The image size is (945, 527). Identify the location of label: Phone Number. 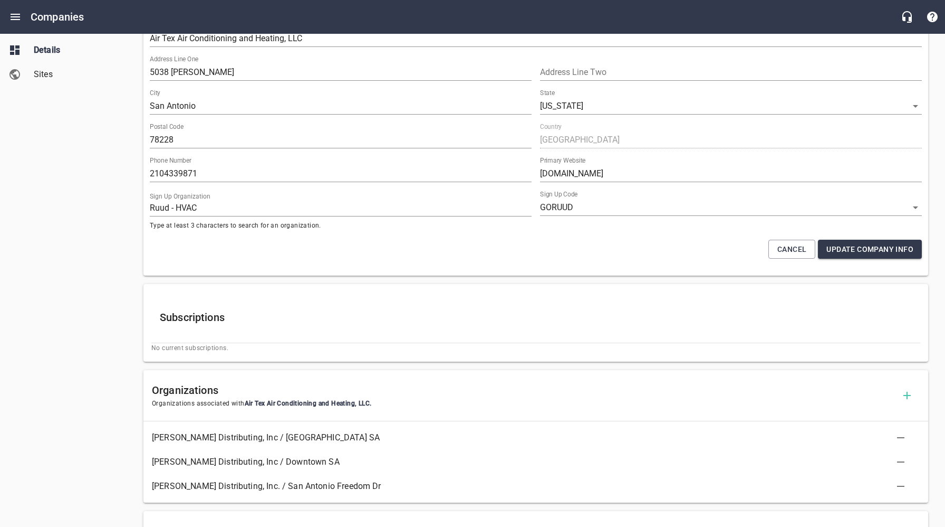
(170, 160).